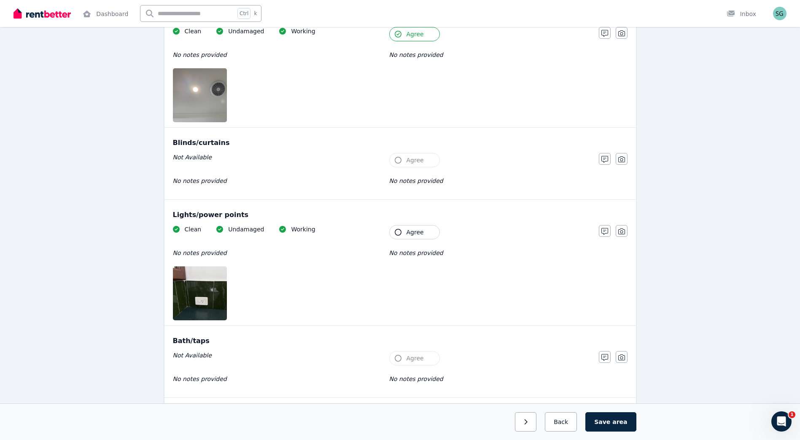 The height and width of the screenshot is (440, 800). I want to click on div: Inbox, so click(741, 14).